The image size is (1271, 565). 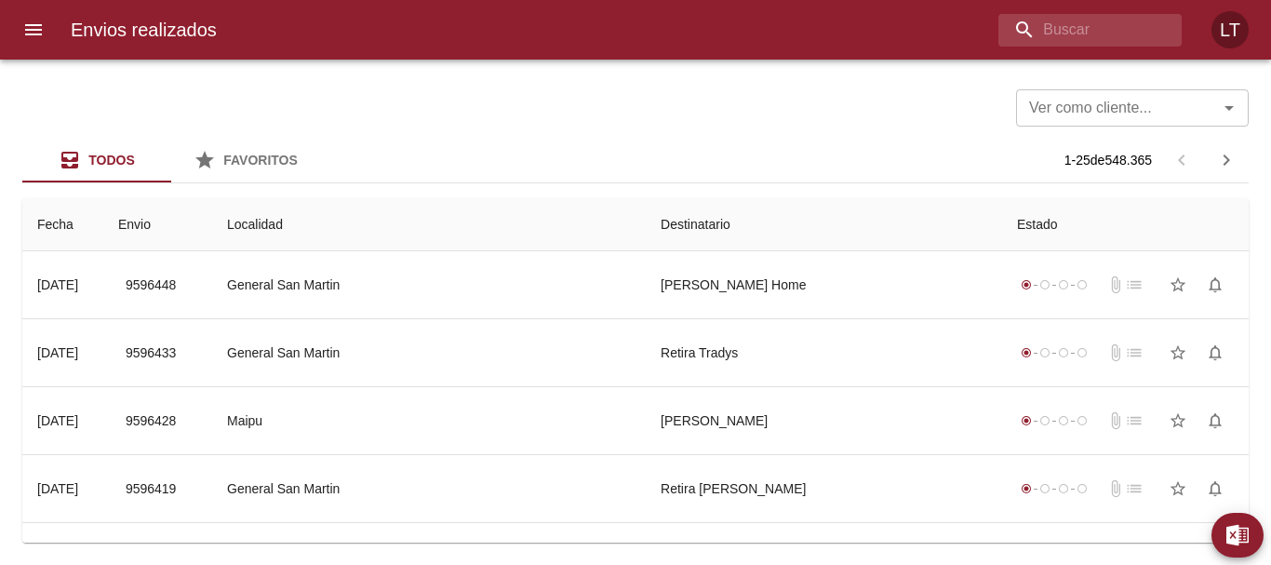 What do you see at coordinates (1230, 30) in the screenshot?
I see `div: Abrir información de usuario` at bounding box center [1230, 30].